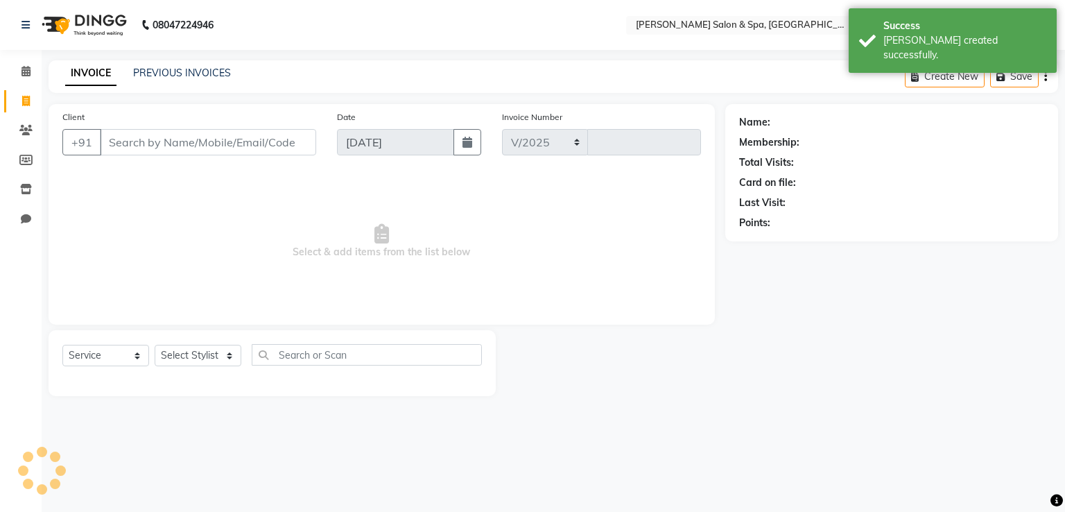 This screenshot has height=512, width=1065. I want to click on label: Invoice Number, so click(532, 117).